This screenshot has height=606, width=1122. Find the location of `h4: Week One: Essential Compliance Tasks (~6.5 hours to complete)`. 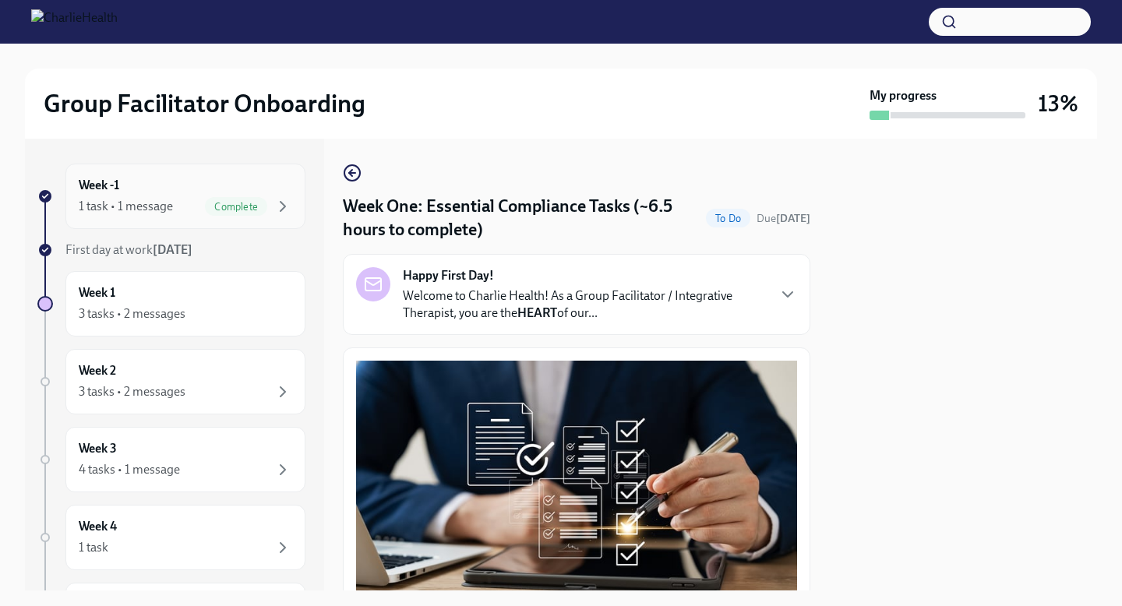

h4: Week One: Essential Compliance Tasks (~6.5 hours to complete) is located at coordinates (521, 218).